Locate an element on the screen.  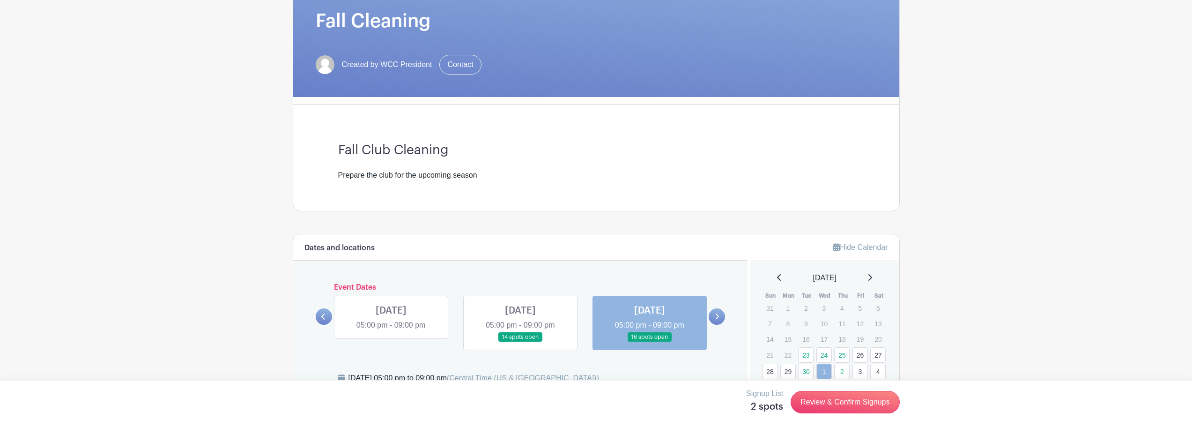
a: 3 is located at coordinates (860, 371).